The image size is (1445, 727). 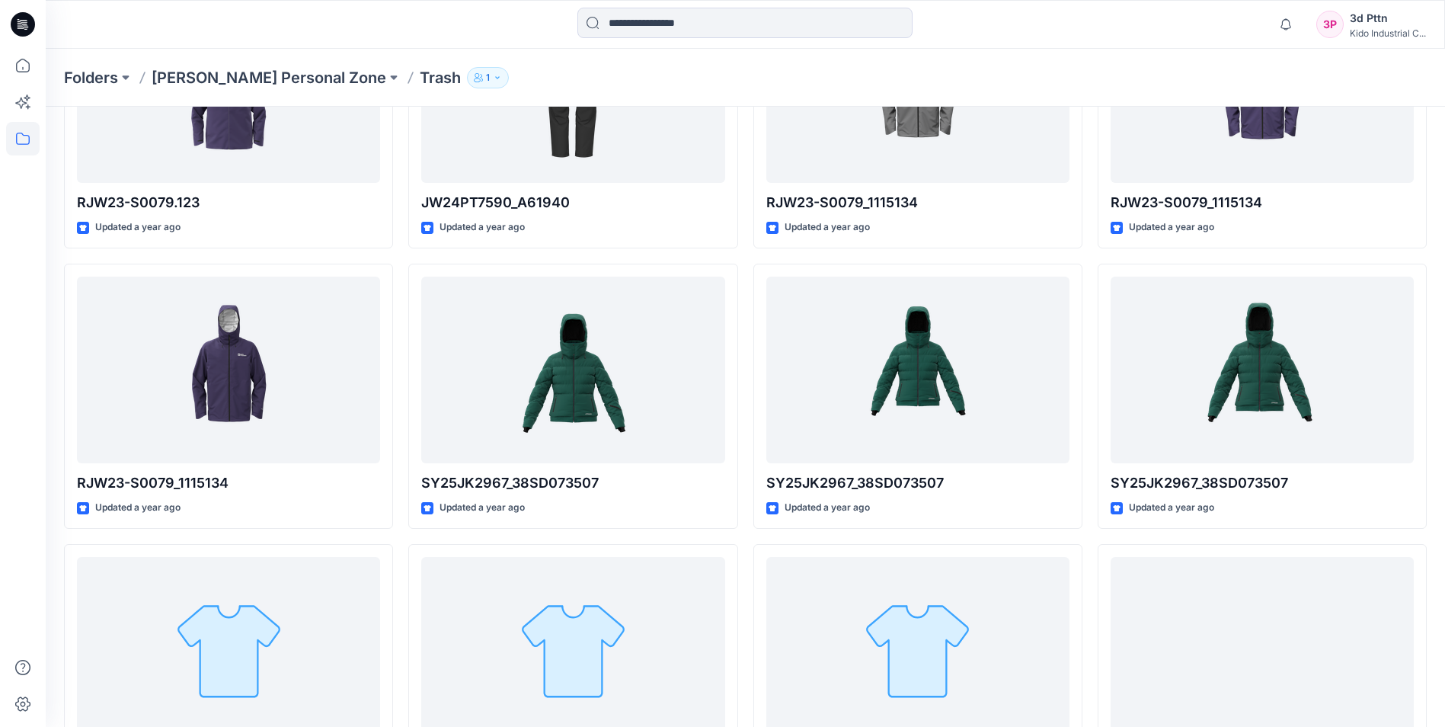 I want to click on p: JW24PT7590_A61940, so click(x=573, y=203).